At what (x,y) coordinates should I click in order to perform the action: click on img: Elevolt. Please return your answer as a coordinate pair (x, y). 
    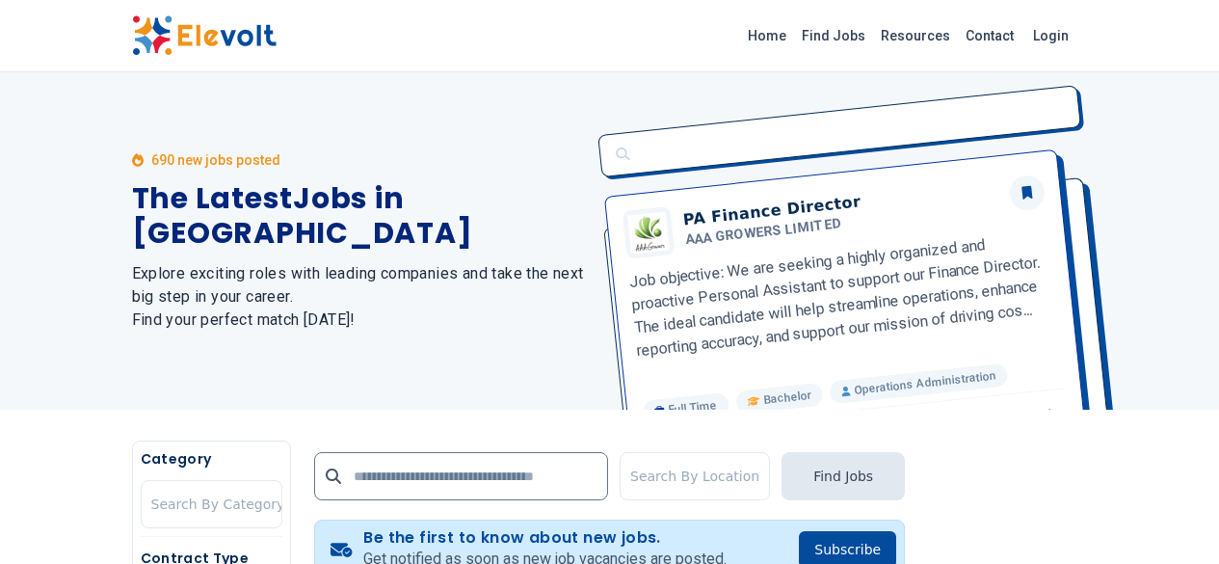
    Looking at the image, I should click on (204, 36).